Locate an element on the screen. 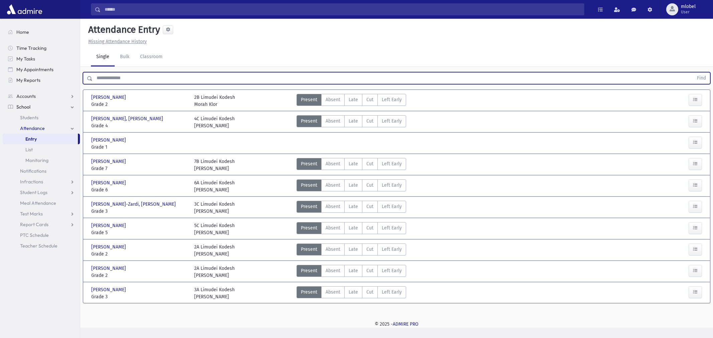  span: Infractions is located at coordinates (31, 182).